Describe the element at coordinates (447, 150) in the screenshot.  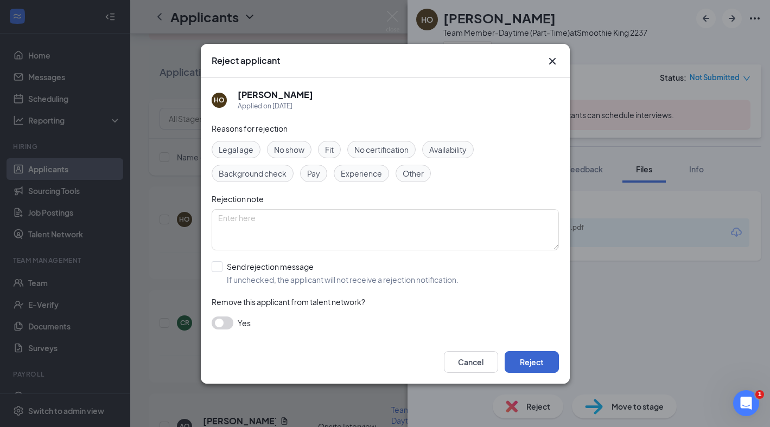
I see `span: Availability` at that location.